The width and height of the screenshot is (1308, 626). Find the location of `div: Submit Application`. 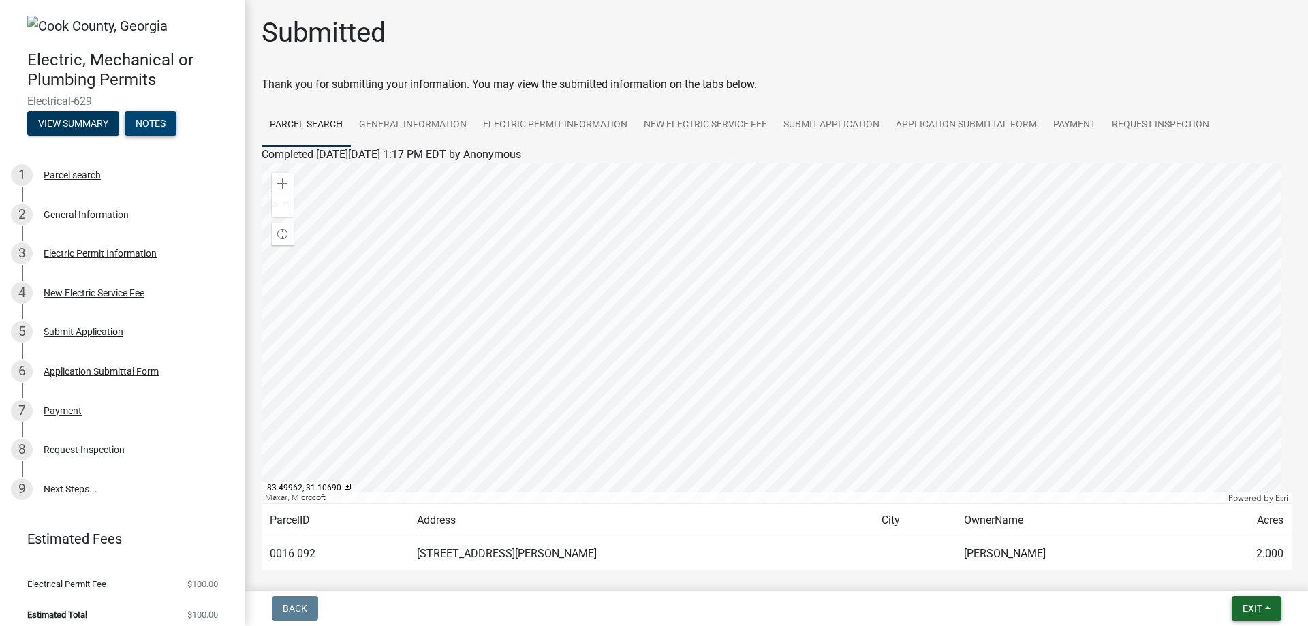

div: Submit Application is located at coordinates (83, 332).